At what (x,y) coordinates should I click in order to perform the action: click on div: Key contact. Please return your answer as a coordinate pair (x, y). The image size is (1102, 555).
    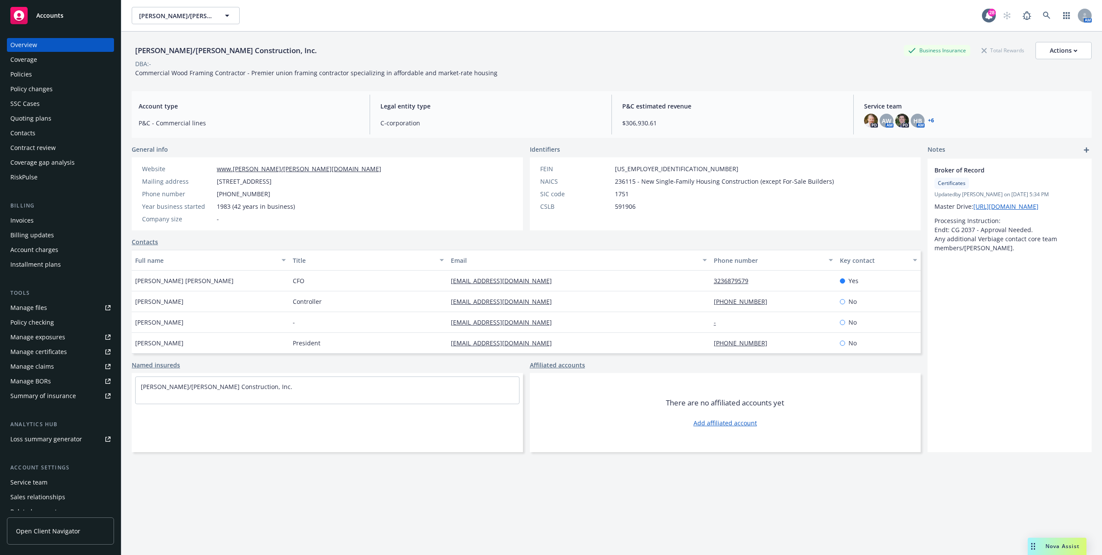
    Looking at the image, I should click on (874, 260).